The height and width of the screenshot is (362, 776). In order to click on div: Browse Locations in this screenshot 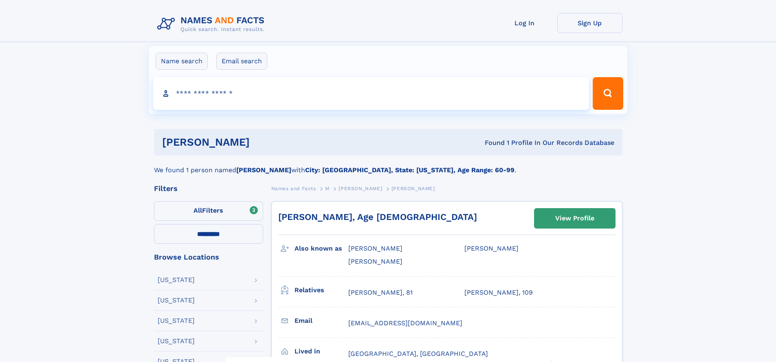, I will do `click(209, 257)`.